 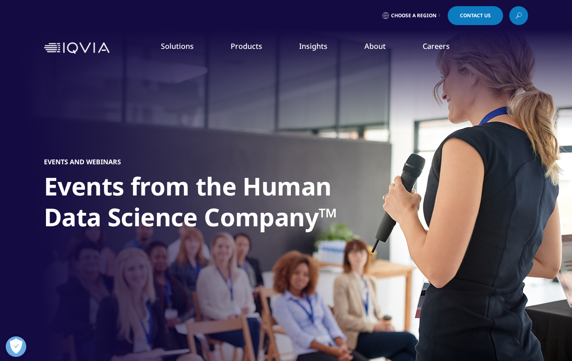 I want to click on a: Solutions, so click(x=177, y=46).